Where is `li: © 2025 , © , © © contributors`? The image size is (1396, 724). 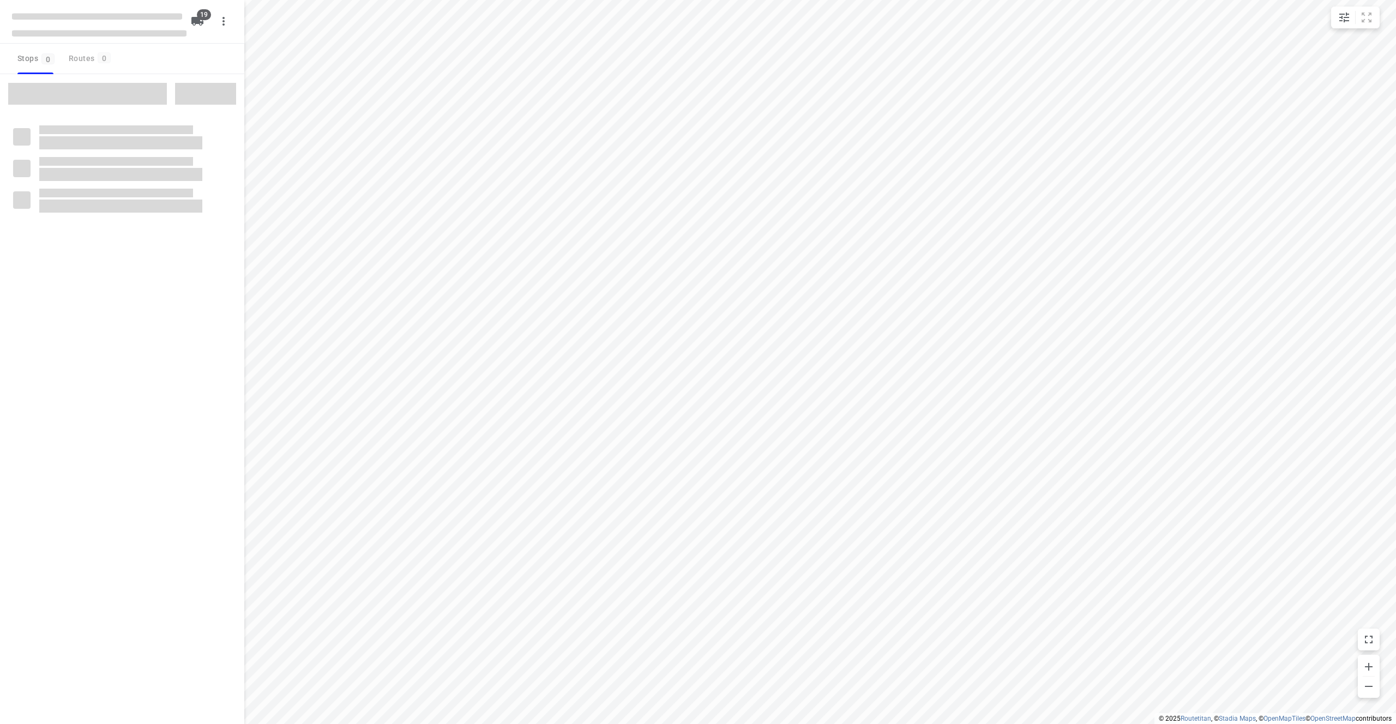
li: © 2025 , © , © © contributors is located at coordinates (1275, 719).